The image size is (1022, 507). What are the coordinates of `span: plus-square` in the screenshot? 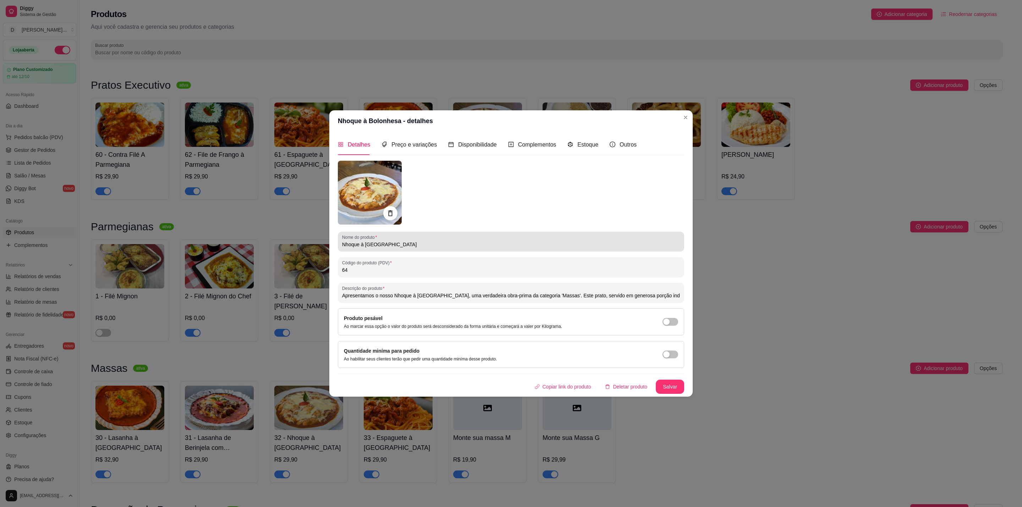 It's located at (511, 144).